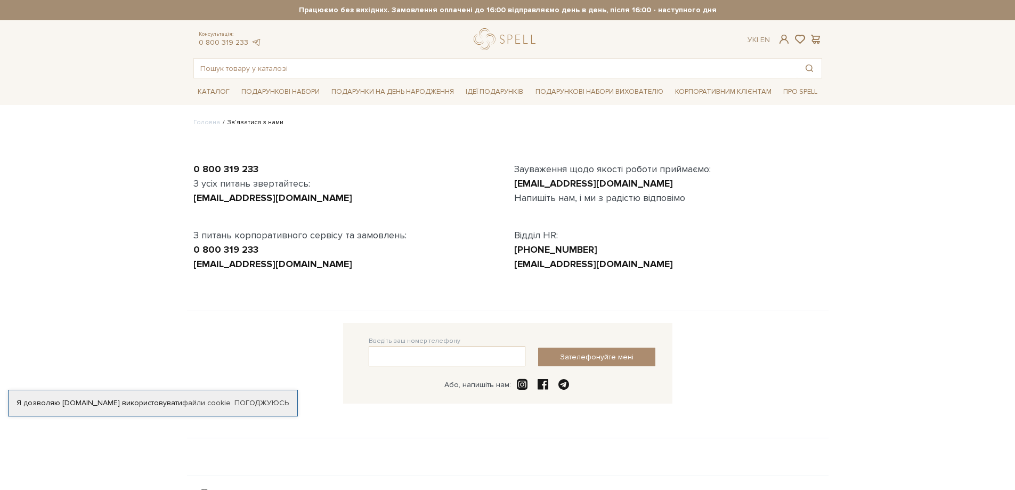 This screenshot has width=1015, height=490. Describe the element at coordinates (347, 216) in the screenshot. I see `div: З усіх питань звертайтесь: З питань корпоративного сервісу та замовлень:` at that location.